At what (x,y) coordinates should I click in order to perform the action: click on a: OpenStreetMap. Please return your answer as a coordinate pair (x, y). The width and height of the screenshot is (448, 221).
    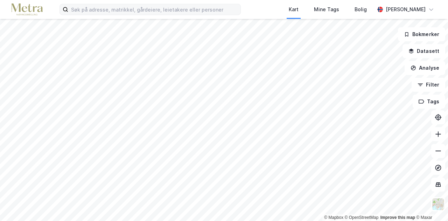
    Looking at the image, I should click on (362, 217).